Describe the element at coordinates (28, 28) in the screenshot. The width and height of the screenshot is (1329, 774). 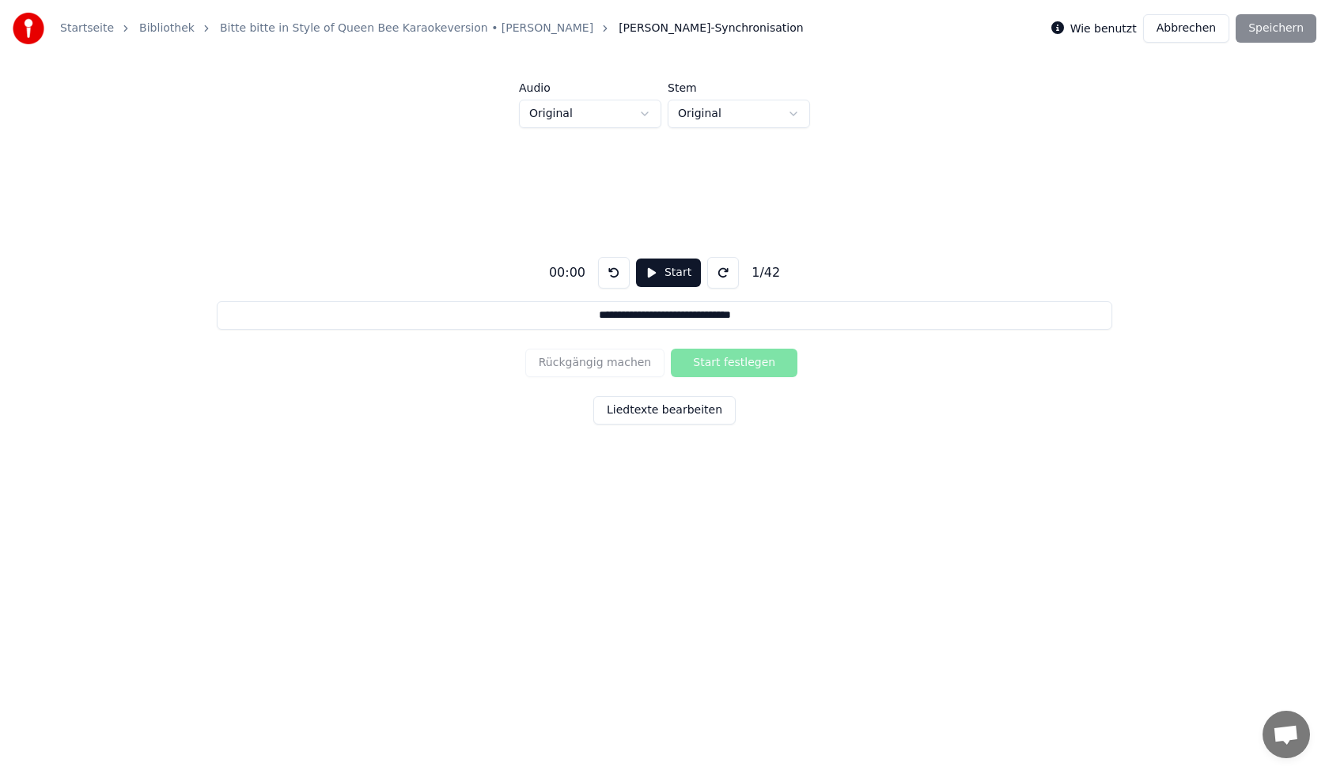
I see `img: youka` at that location.